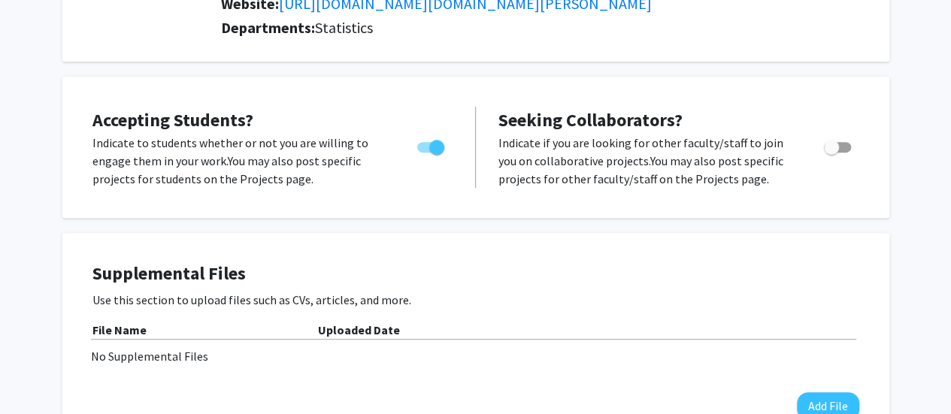 Image resolution: width=951 pixels, height=414 pixels. What do you see at coordinates (476, 300) in the screenshot?
I see `p: Use this section to upload files such as CVs, articles, and more.` at bounding box center [476, 300].